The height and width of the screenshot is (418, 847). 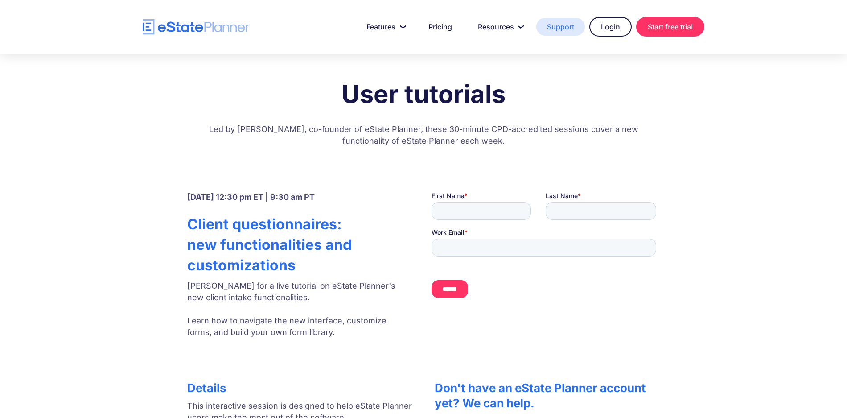 I want to click on span: Last Name, so click(x=130, y=4).